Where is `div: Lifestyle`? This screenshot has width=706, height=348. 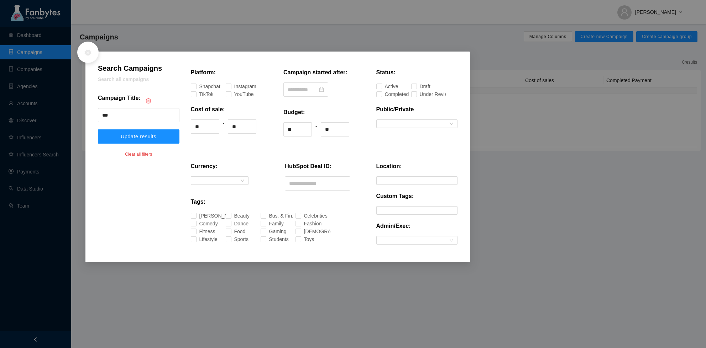
div: Lifestyle is located at coordinates (202, 240).